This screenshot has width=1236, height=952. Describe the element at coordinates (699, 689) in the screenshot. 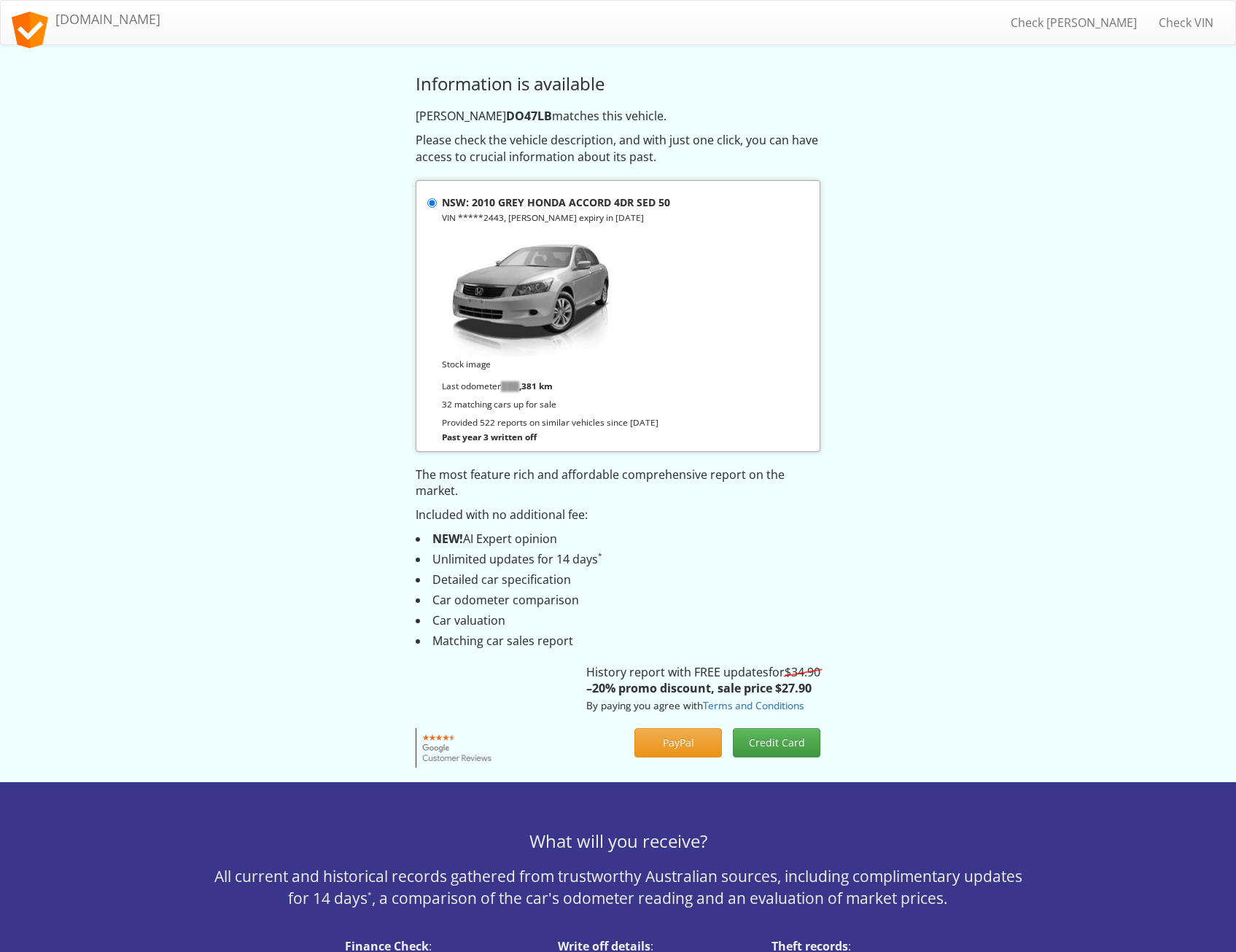

I see `strong: –20% promo discount, sale price $27.90` at that location.